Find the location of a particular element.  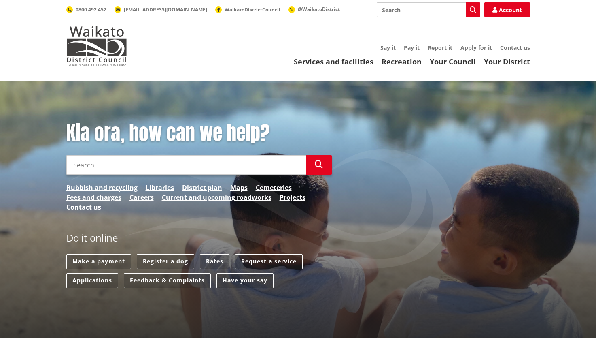

a: Rubbish and recycling is located at coordinates (102, 187).